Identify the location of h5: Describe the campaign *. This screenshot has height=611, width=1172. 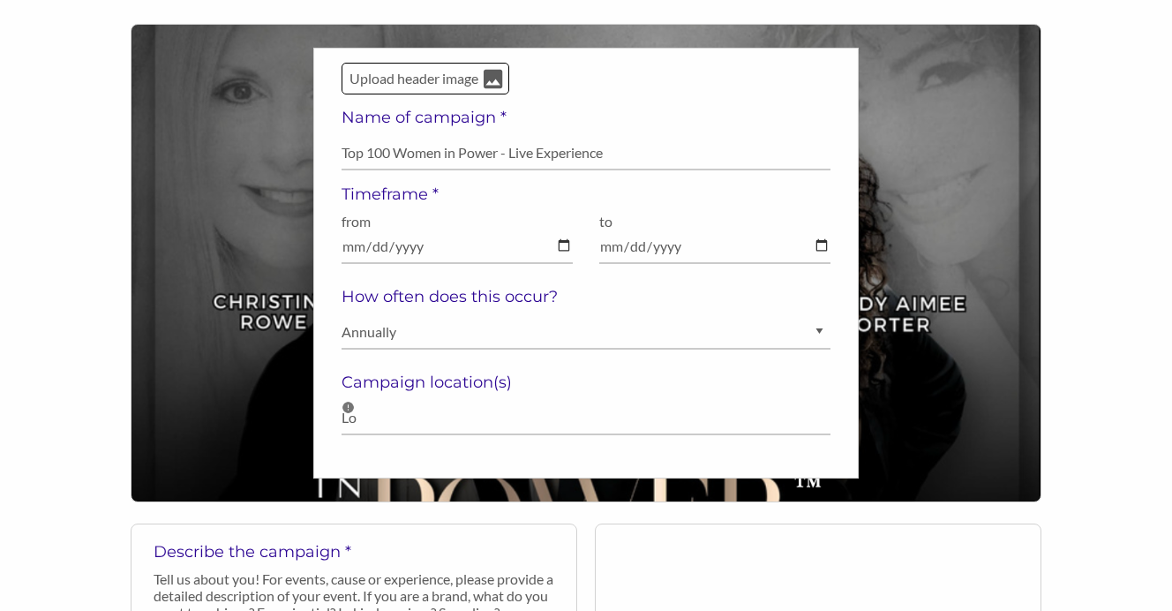
(354, 552).